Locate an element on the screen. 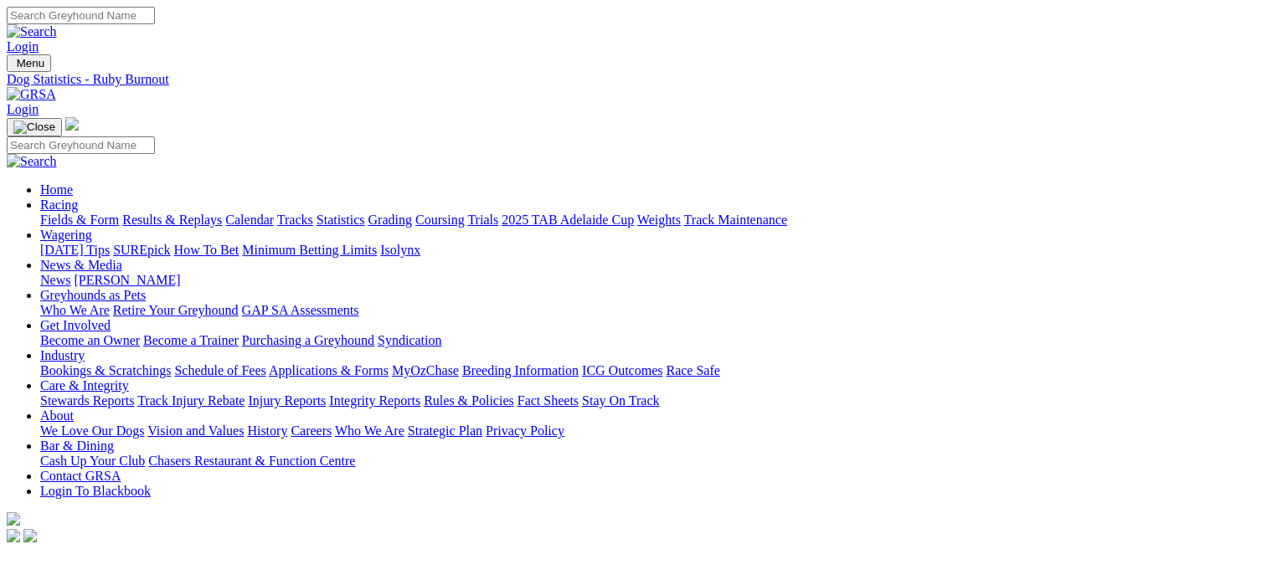  a: Home is located at coordinates (56, 189).